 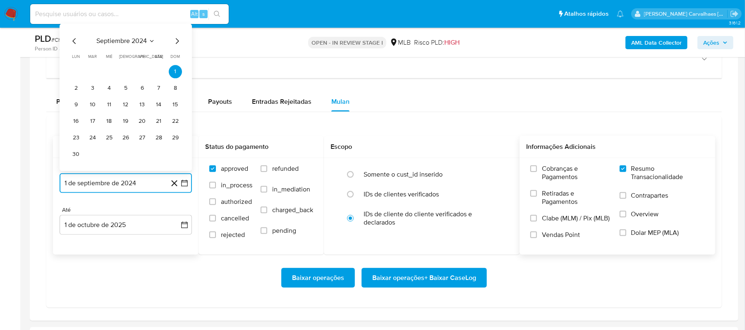 What do you see at coordinates (204, 14) in the screenshot?
I see `span: s` at bounding box center [204, 14].